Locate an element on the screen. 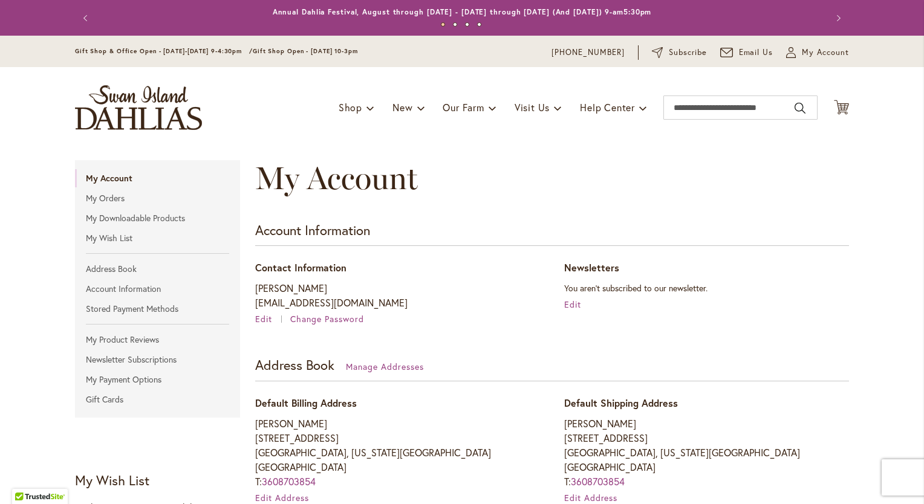  span: Help Center is located at coordinates (607, 107).